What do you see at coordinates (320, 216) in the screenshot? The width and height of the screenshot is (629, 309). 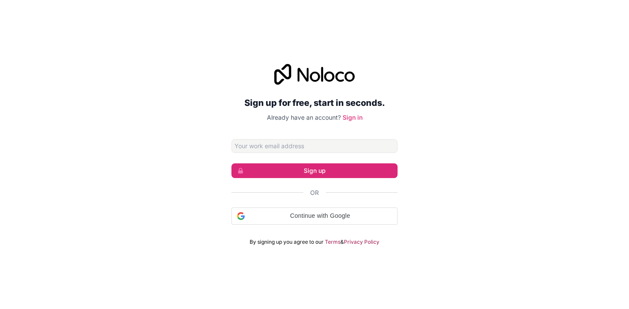 I see `span: Continue with Google` at bounding box center [320, 216].